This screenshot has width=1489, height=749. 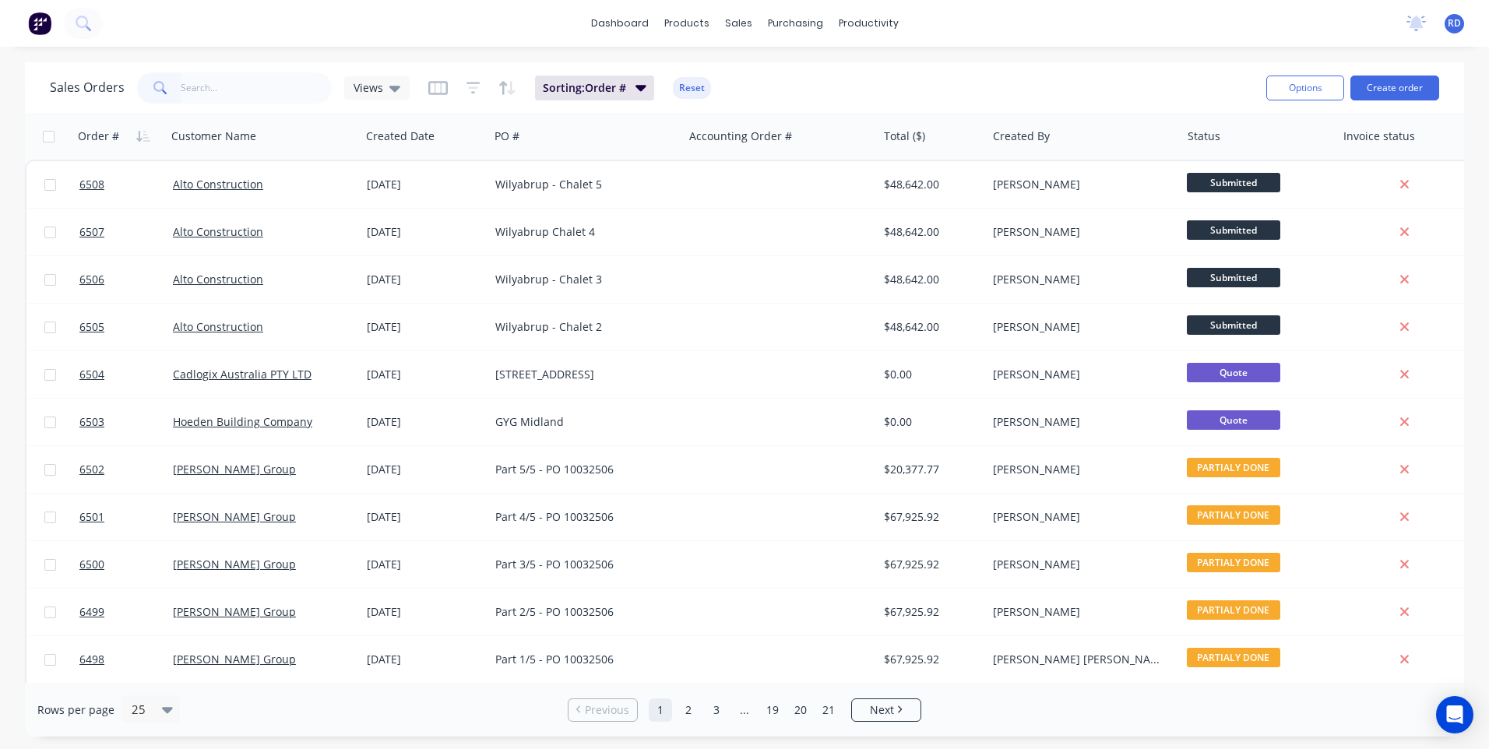 What do you see at coordinates (1454, 23) in the screenshot?
I see `span: RD` at bounding box center [1454, 23].